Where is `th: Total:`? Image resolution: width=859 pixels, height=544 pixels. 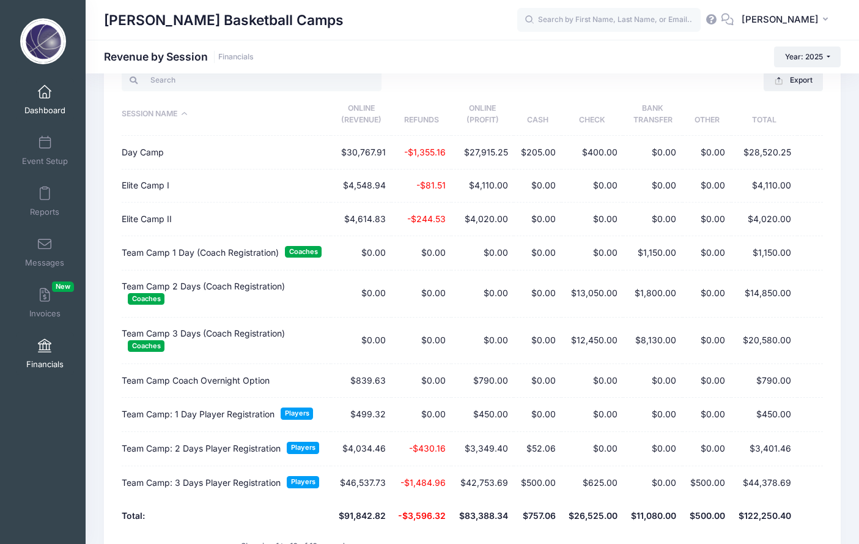
th: Total: is located at coordinates (226, 516).